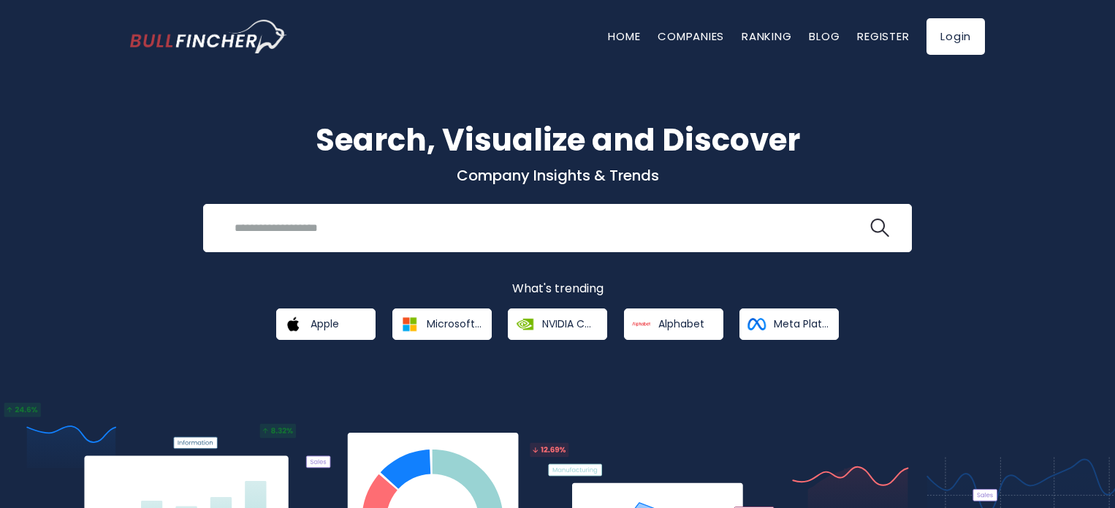  Describe the element at coordinates (558, 324) in the screenshot. I see `a: NVIDIA Corporation` at that location.